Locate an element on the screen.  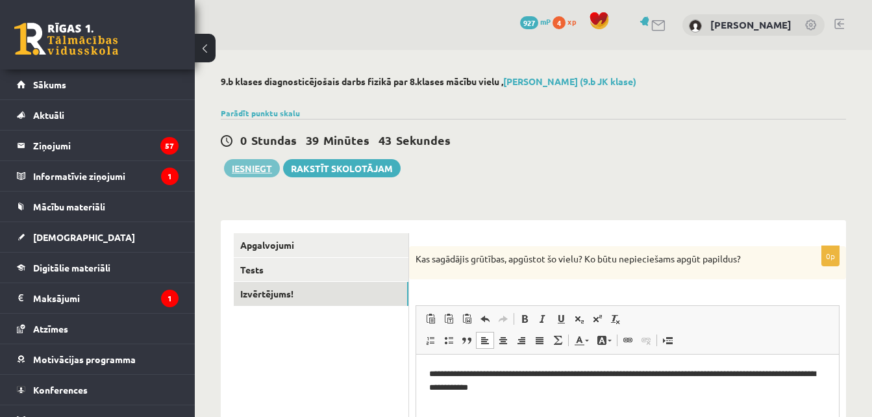
a: Math is located at coordinates (558, 340).